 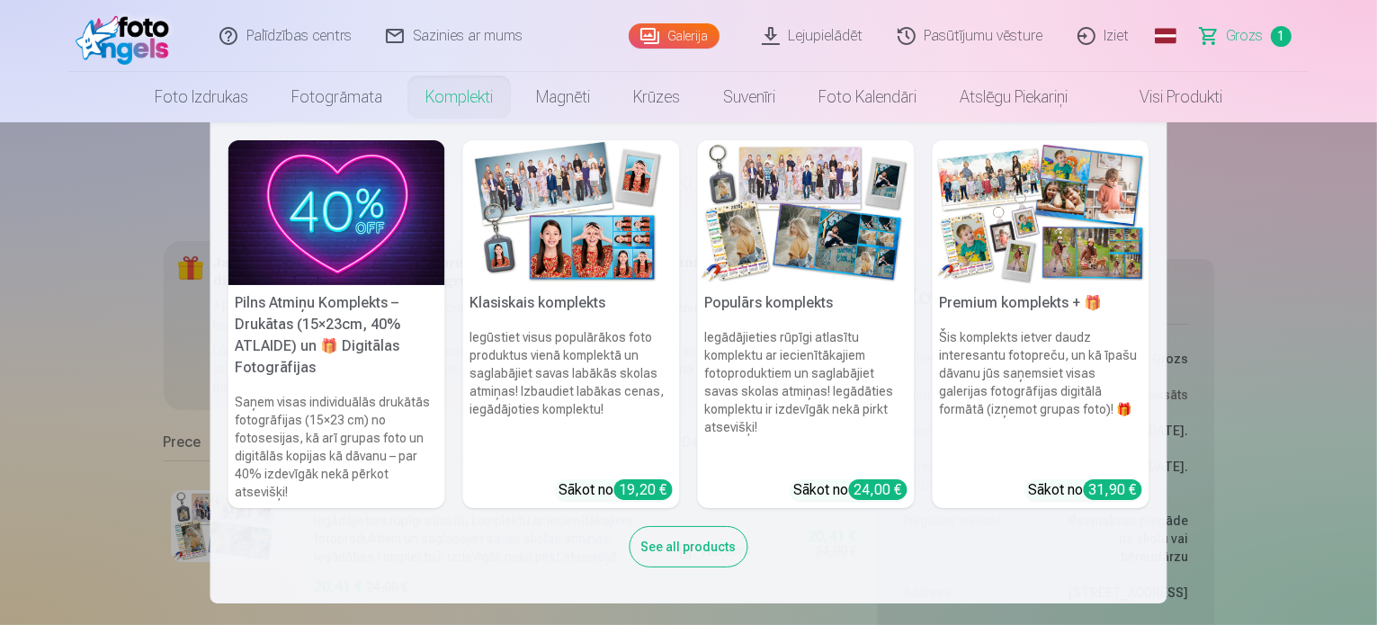 What do you see at coordinates (563, 97) in the screenshot?
I see `a: Magnēti` at bounding box center [563, 97].